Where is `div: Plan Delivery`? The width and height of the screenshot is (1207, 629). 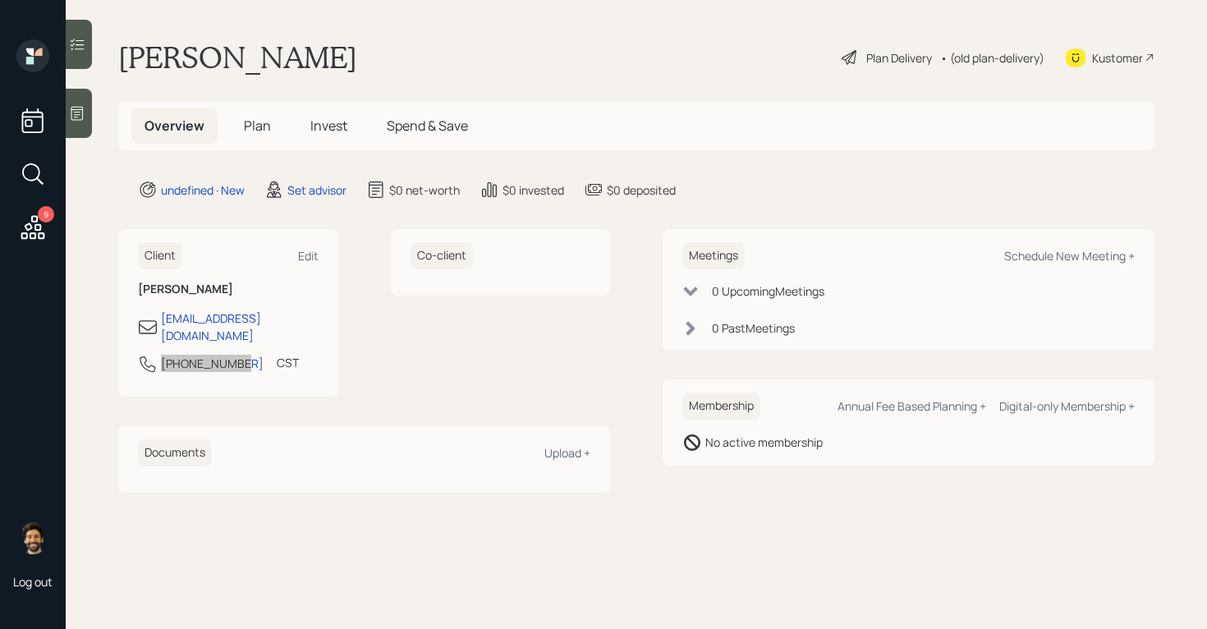
div: Plan Delivery is located at coordinates (899, 57).